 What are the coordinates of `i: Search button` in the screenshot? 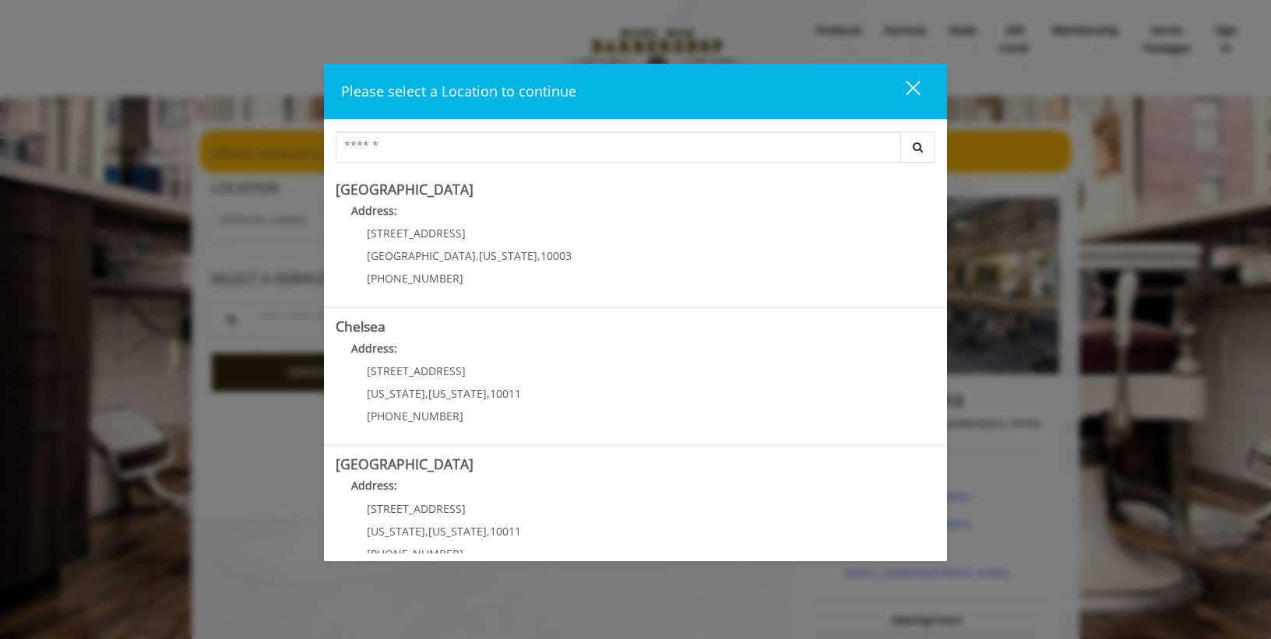 It's located at (917, 147).